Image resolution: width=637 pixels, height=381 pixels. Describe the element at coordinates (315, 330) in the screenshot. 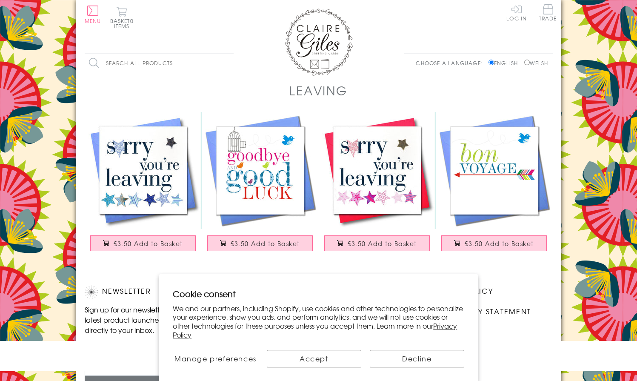

I see `a: Privacy Policy` at that location.